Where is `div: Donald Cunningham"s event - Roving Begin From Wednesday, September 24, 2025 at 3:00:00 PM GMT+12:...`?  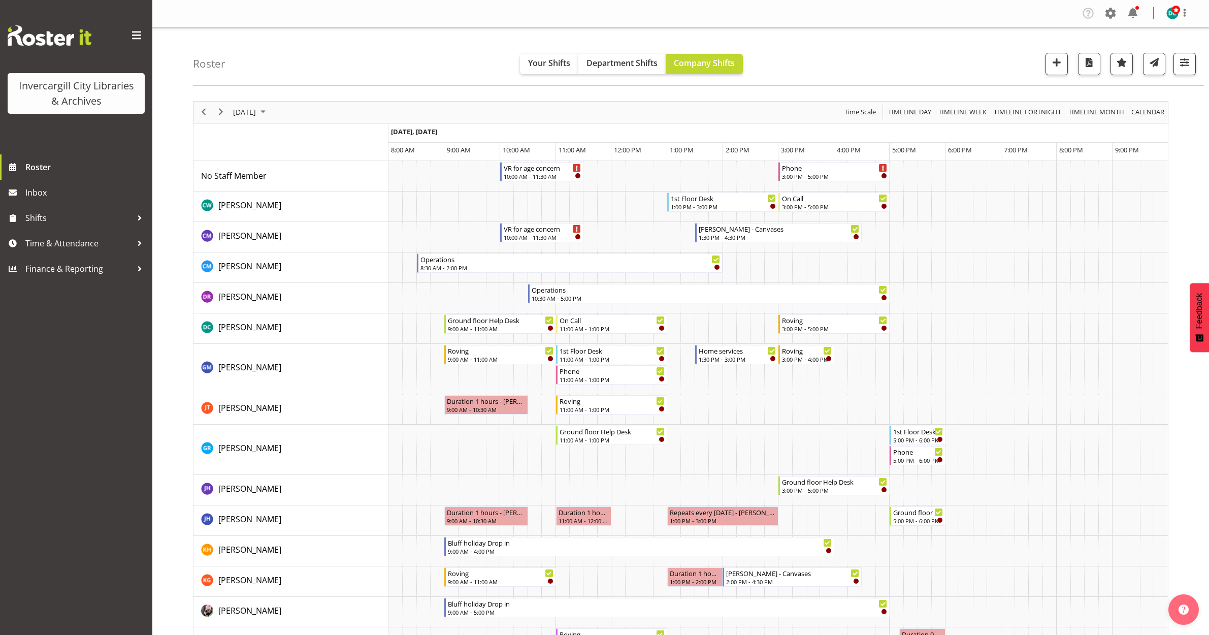
div: Donald Cunningham"s event - Roving Begin From Wednesday, September 24, 2025 at 3:00:00 PM GMT+12:... is located at coordinates (834, 324).